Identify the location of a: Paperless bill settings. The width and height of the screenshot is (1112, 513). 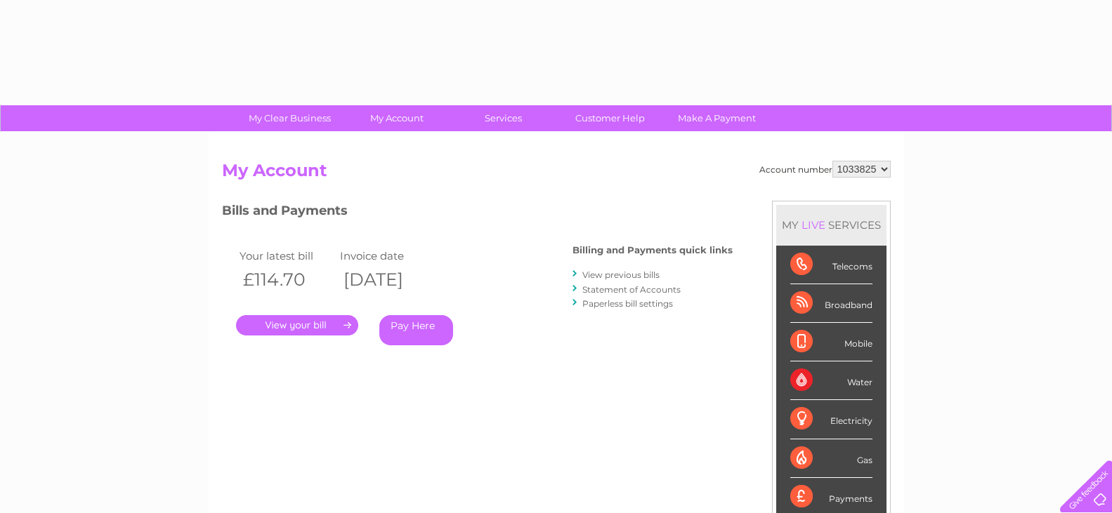
(627, 303).